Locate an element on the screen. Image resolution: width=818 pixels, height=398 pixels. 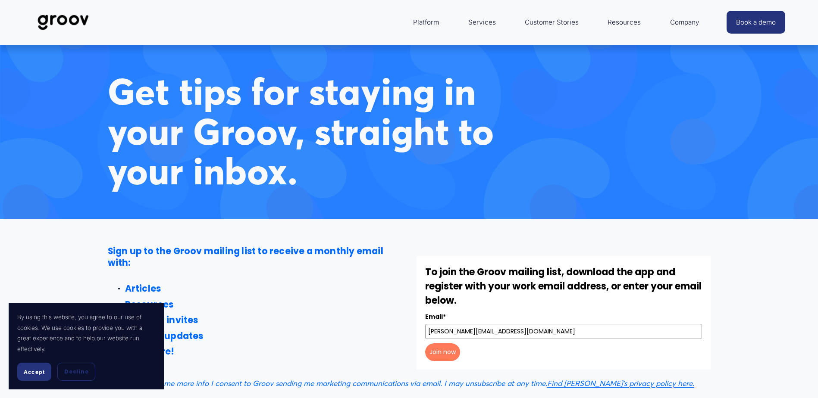
button: Join now is located at coordinates (442, 352).